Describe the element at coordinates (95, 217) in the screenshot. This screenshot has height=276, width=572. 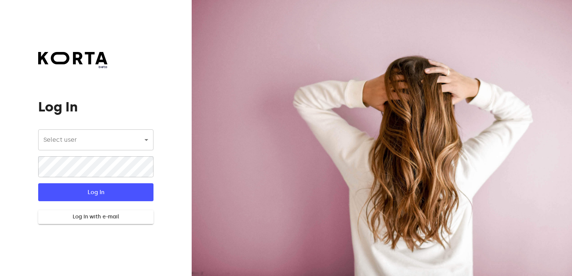
I see `a: Log In with e-mail` at that location.